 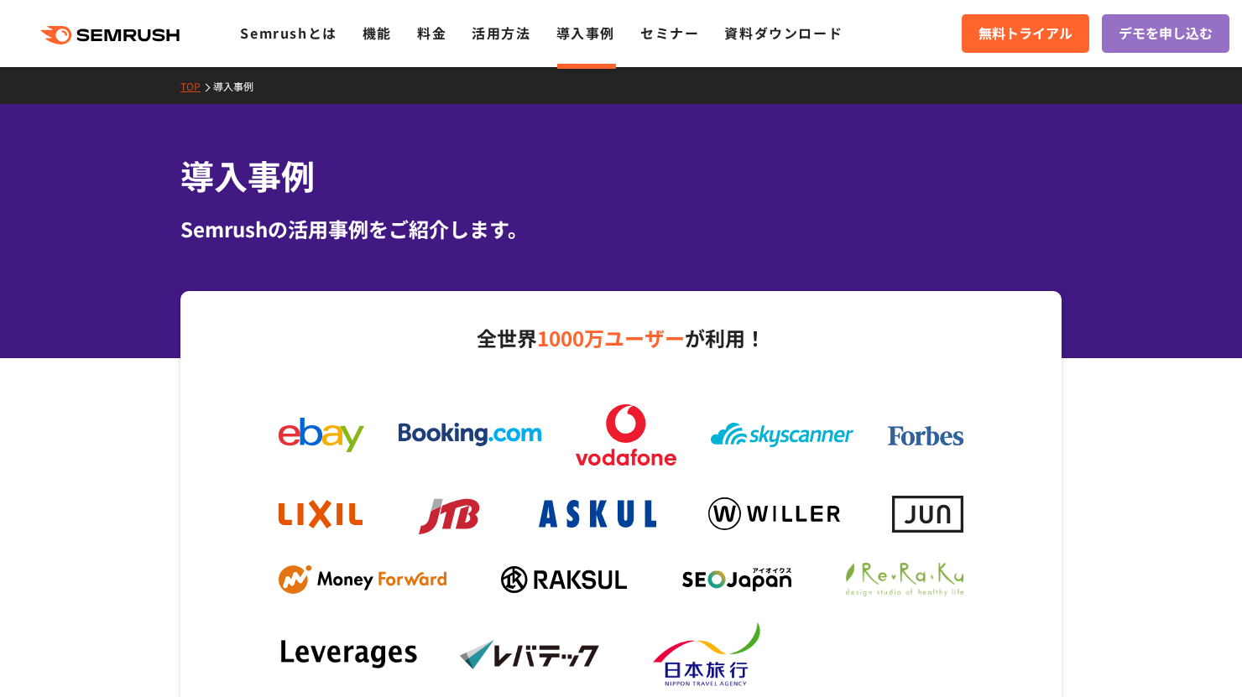 What do you see at coordinates (621, 338) in the screenshot?
I see `p: 全世界 が利用！` at bounding box center [621, 338].